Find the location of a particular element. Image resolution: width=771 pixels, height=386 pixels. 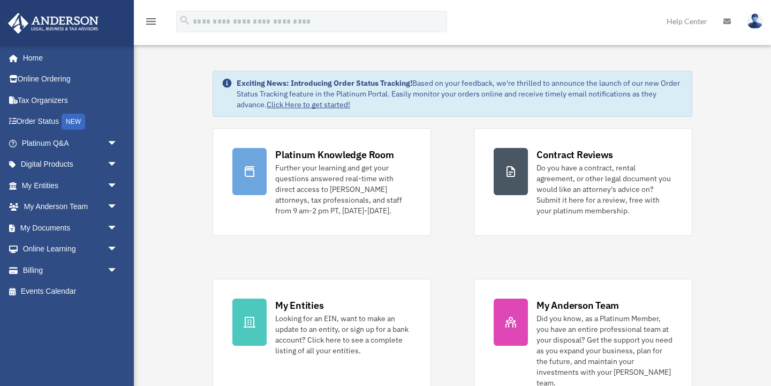

a: Online Ordering is located at coordinates (71, 79).